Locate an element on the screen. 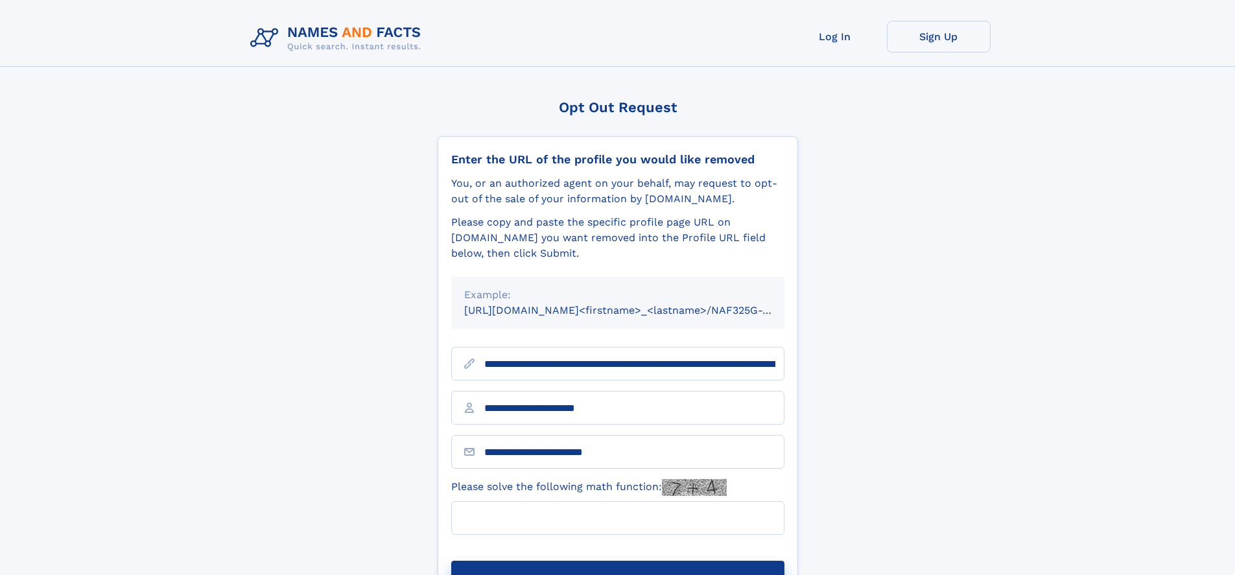  a: Sign Up is located at coordinates (939, 36).